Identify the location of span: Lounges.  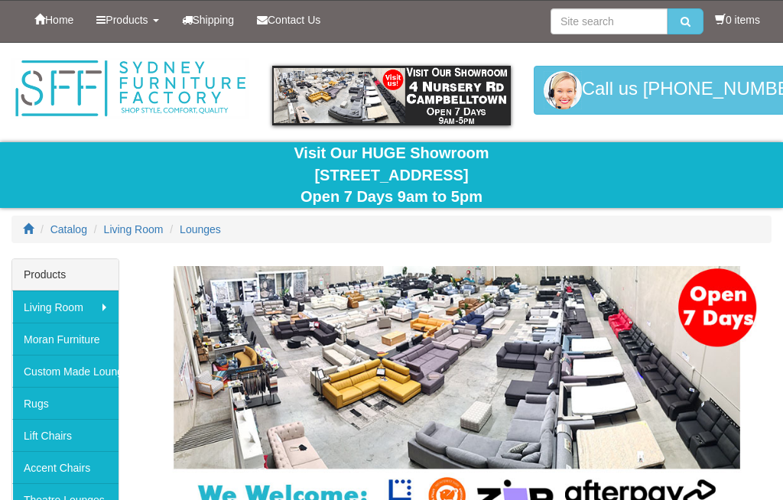
(200, 229).